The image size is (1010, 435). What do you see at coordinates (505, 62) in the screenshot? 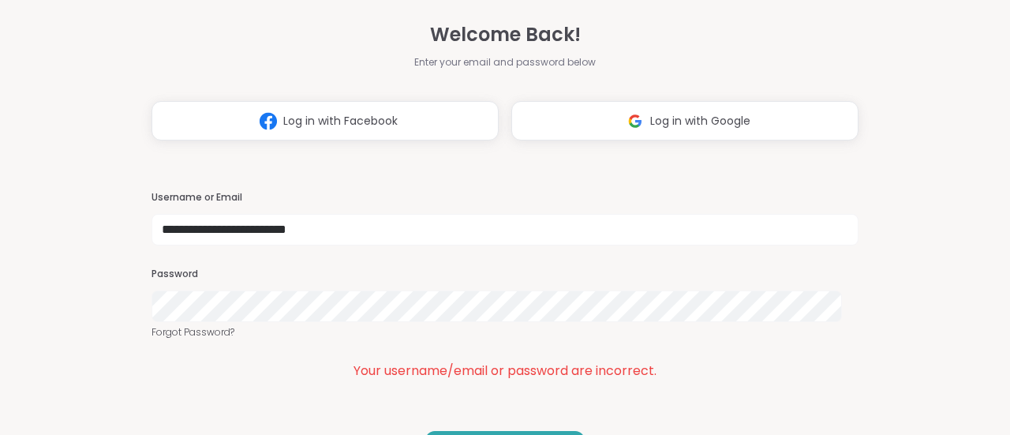
I see `span: Enter your email and password below` at bounding box center [505, 62].